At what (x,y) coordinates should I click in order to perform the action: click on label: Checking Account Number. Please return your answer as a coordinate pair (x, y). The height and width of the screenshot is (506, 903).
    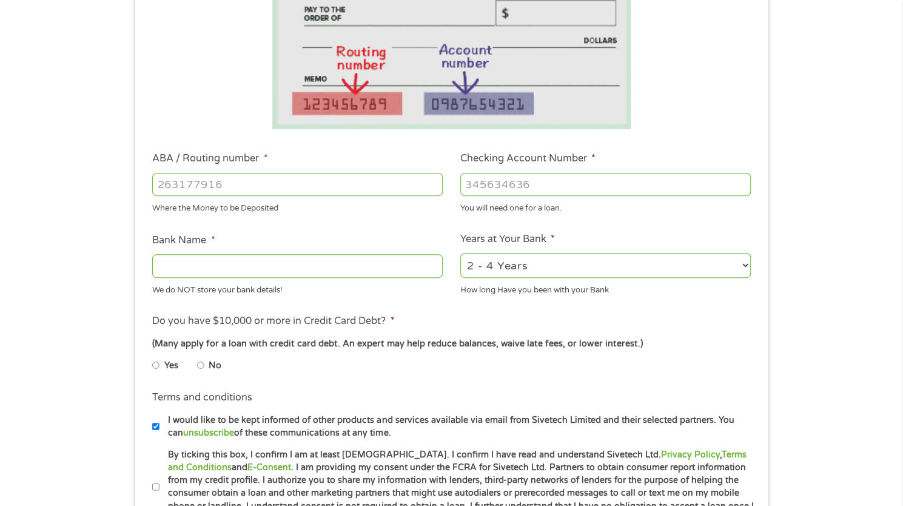
    Looking at the image, I should click on (527, 158).